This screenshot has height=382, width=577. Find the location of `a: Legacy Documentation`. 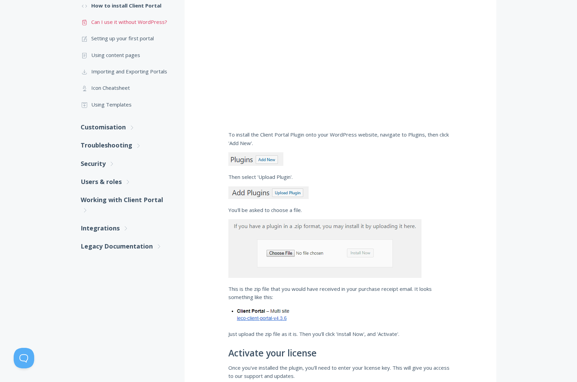

a: Legacy Documentation is located at coordinates (126, 246).